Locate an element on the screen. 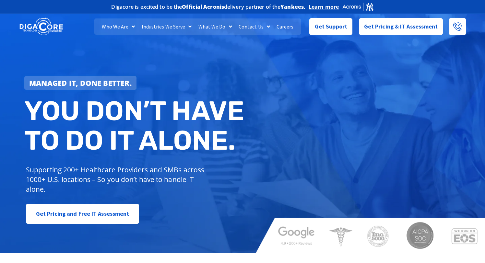 The width and height of the screenshot is (485, 263). b: Official Acronis is located at coordinates (203, 7).